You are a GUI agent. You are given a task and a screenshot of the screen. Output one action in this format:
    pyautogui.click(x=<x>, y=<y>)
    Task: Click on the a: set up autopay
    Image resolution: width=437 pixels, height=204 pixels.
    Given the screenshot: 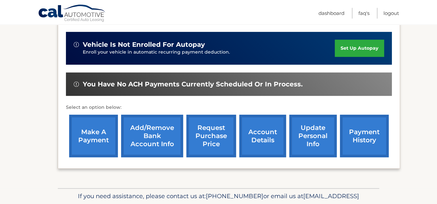 What is the action you would take?
    pyautogui.click(x=359, y=48)
    